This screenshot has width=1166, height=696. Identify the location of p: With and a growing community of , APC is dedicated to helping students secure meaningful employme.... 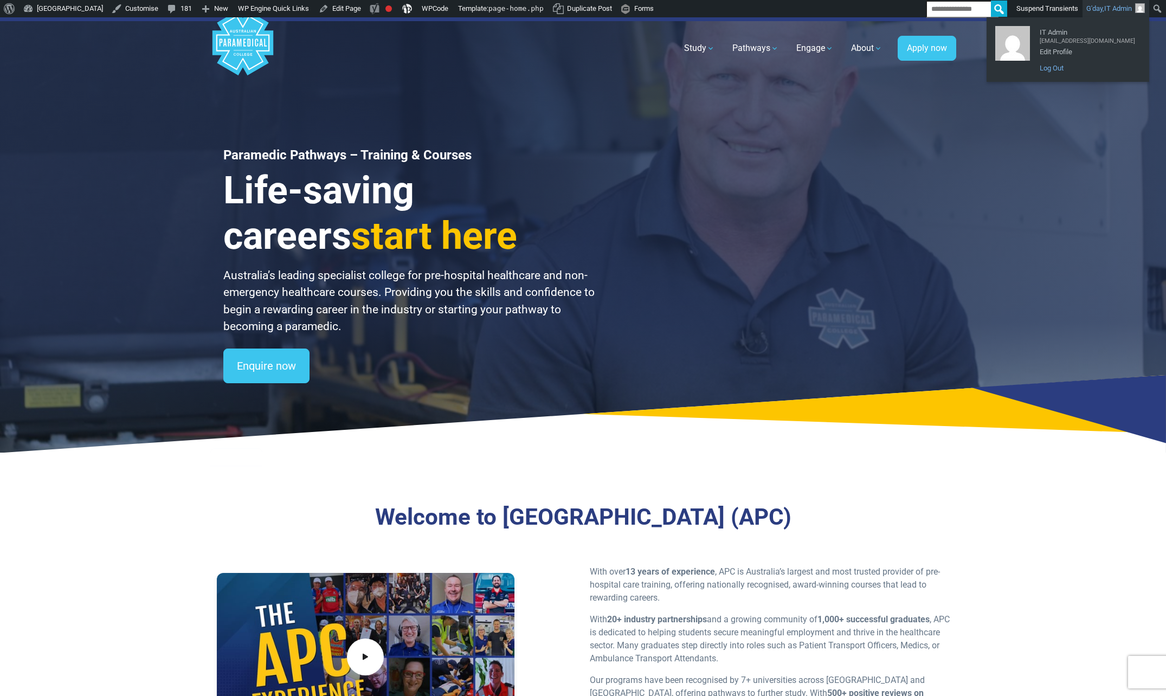
(770, 639).